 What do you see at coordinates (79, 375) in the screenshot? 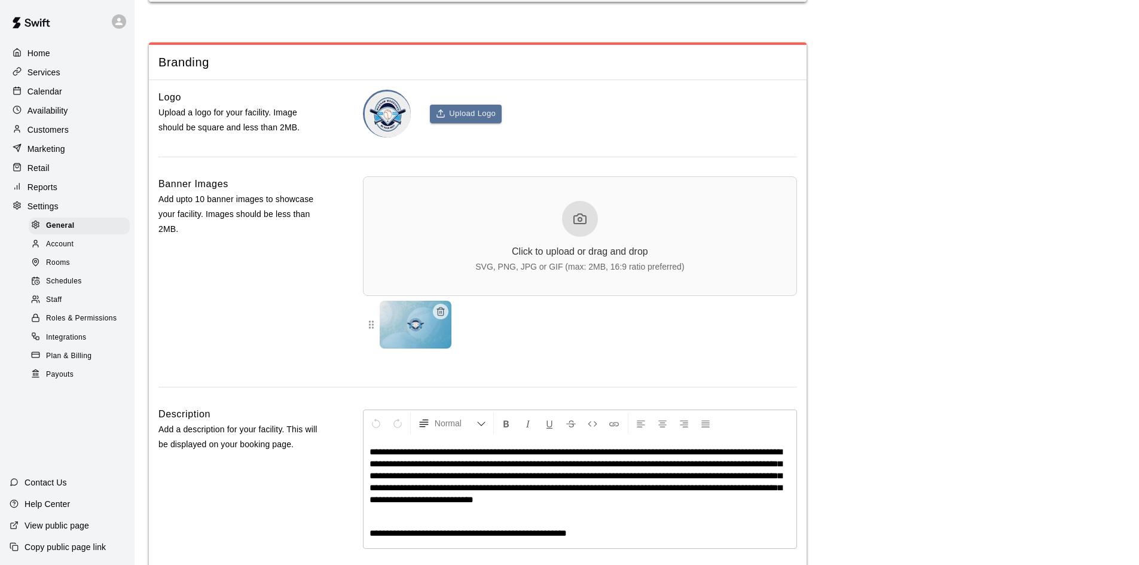
I see `div: Payouts` at bounding box center [79, 375].